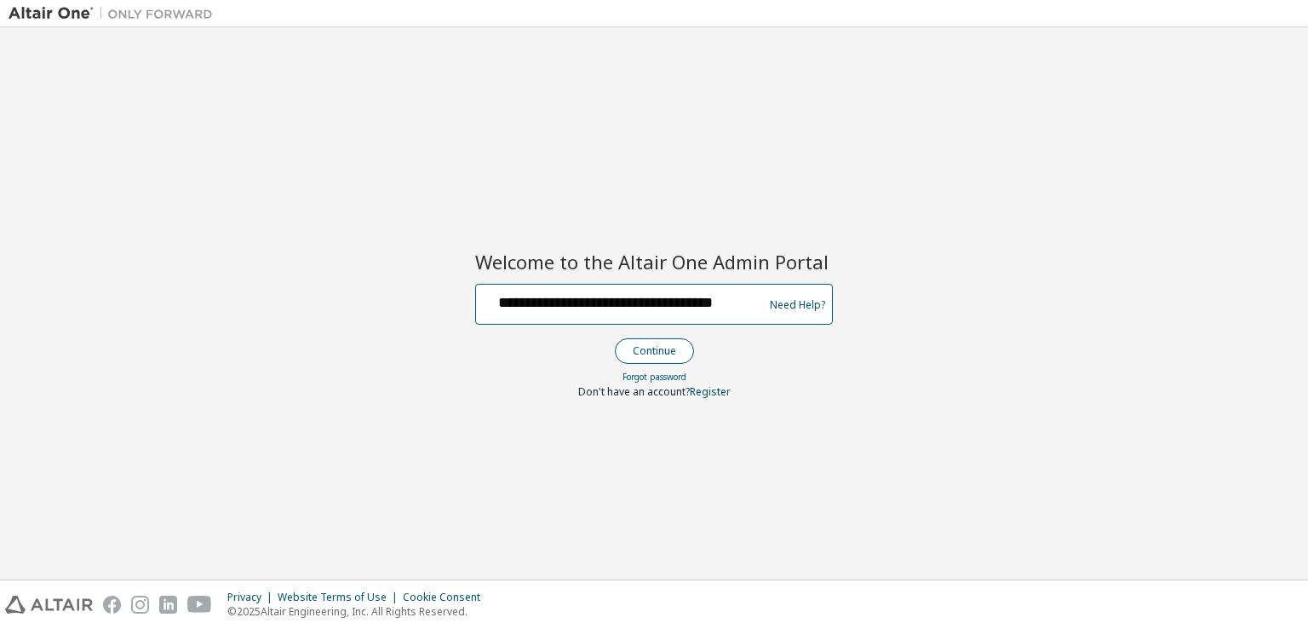 The image size is (1308, 629). I want to click on img: youtube.svg, so click(199, 604).